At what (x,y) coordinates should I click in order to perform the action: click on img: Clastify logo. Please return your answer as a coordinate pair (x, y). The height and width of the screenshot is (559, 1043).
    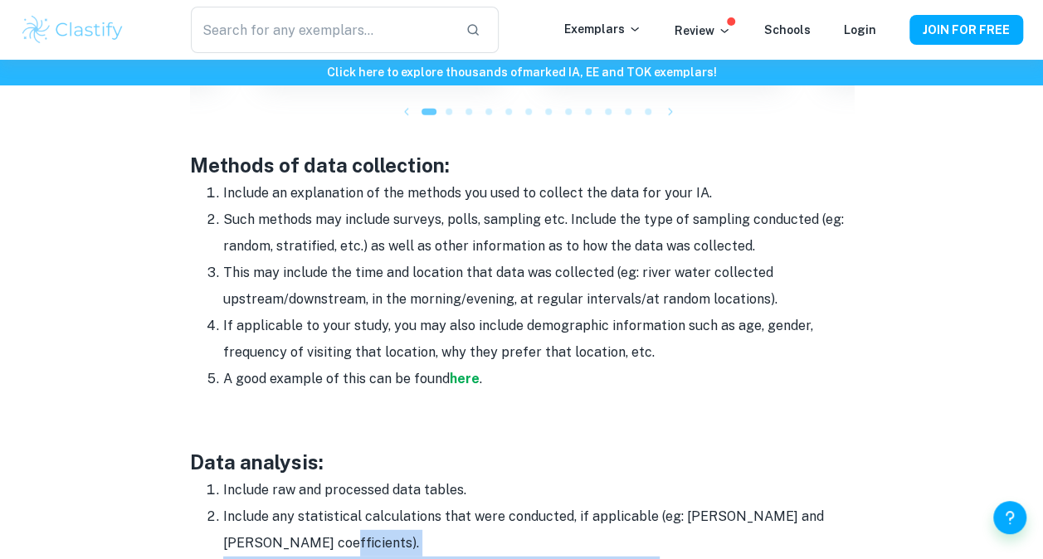
    Looking at the image, I should click on (72, 30).